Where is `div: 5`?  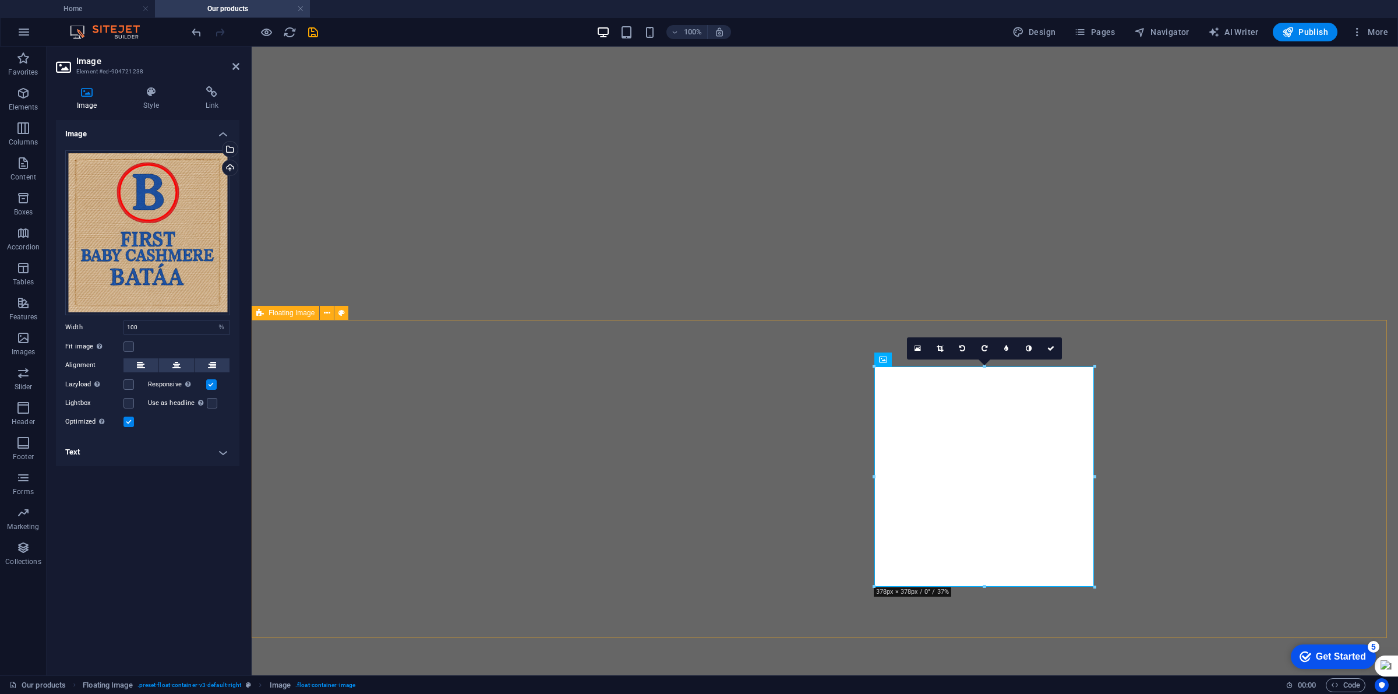 div: 5 is located at coordinates (92, 8).